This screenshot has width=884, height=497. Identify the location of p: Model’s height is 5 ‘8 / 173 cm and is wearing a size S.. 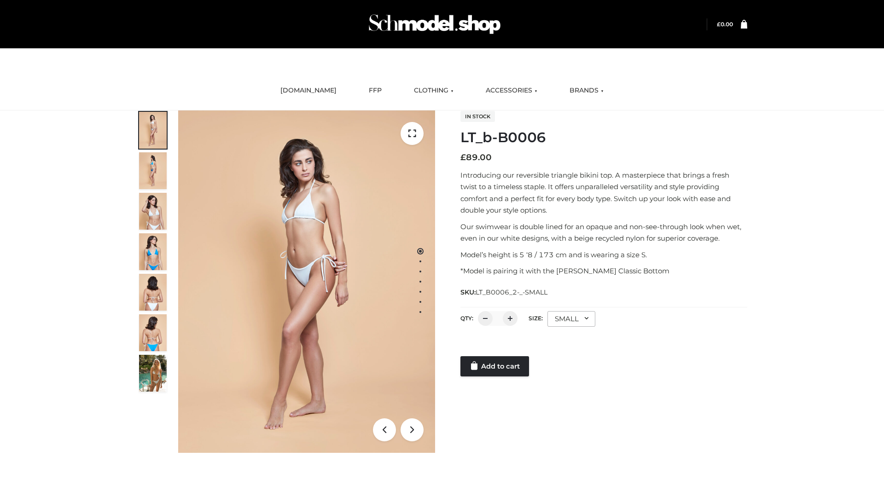
(604, 255).